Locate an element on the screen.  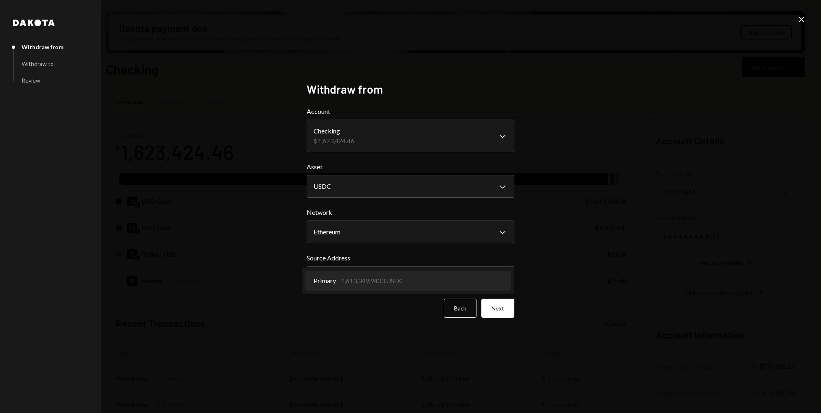
div: Review is located at coordinates (31, 80).